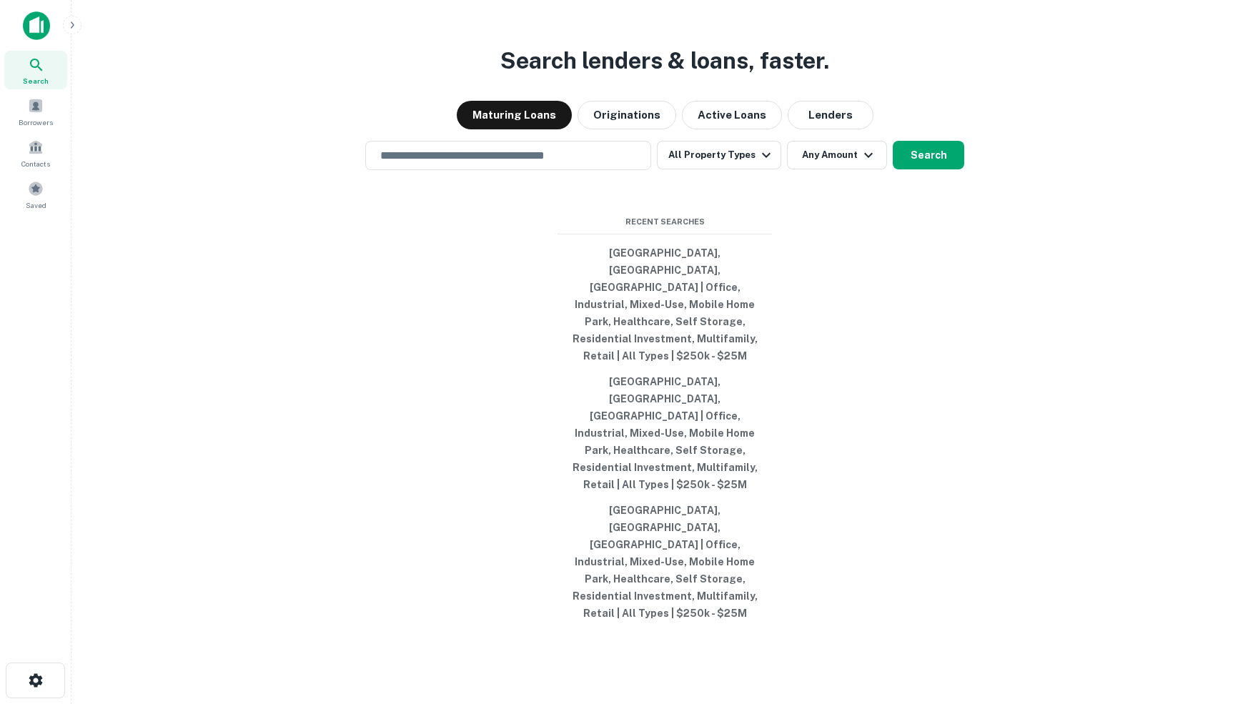  What do you see at coordinates (732, 115) in the screenshot?
I see `button: Active Loans` at bounding box center [732, 115].